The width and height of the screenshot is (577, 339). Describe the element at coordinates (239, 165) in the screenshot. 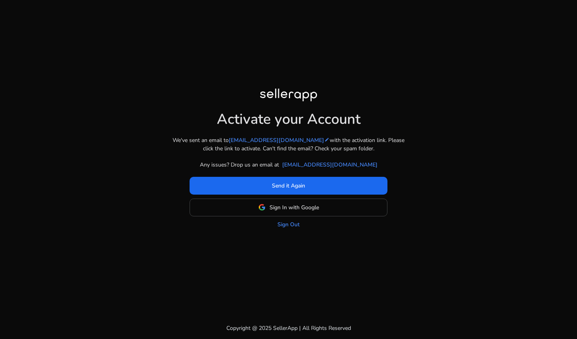

I see `p: Any issues? Drop us an email at` at that location.